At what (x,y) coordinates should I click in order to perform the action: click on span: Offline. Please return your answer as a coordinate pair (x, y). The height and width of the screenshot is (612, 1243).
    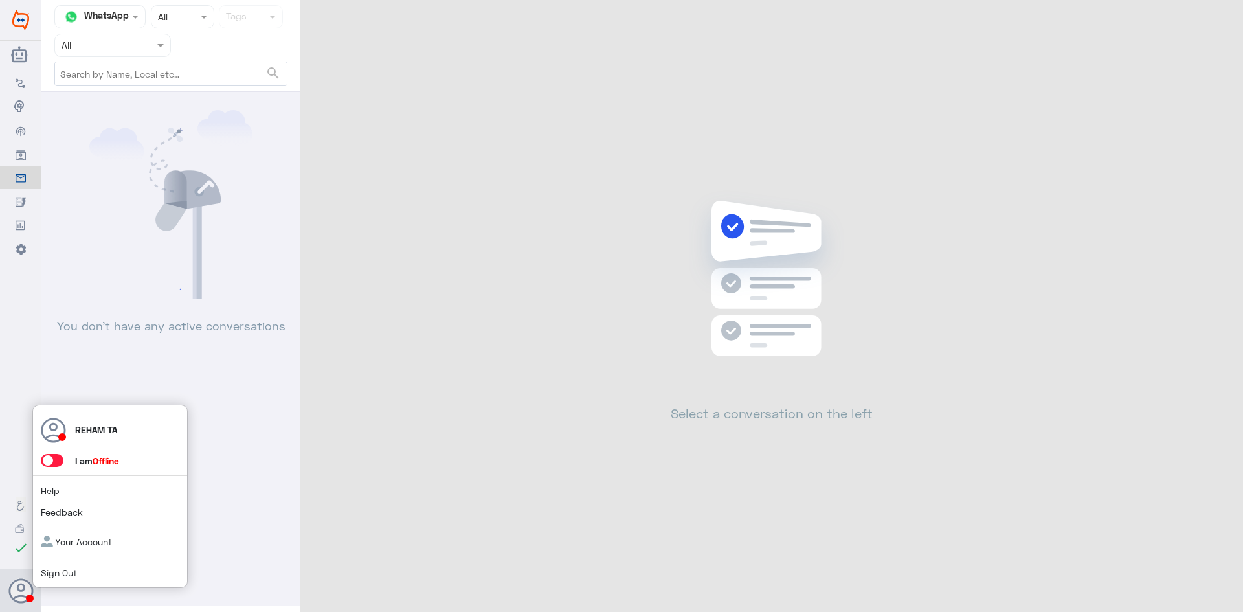
    Looking at the image, I should click on (106, 460).